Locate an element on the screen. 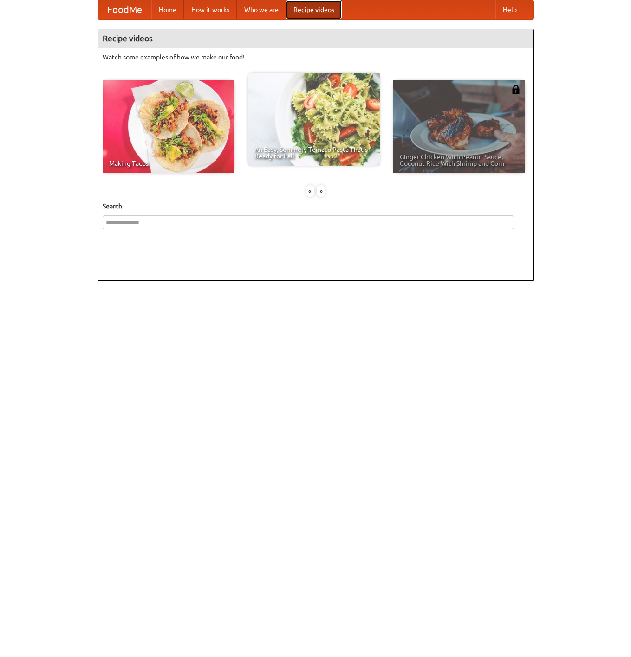  p: Watch some examples of how we make our food! is located at coordinates (316, 57).